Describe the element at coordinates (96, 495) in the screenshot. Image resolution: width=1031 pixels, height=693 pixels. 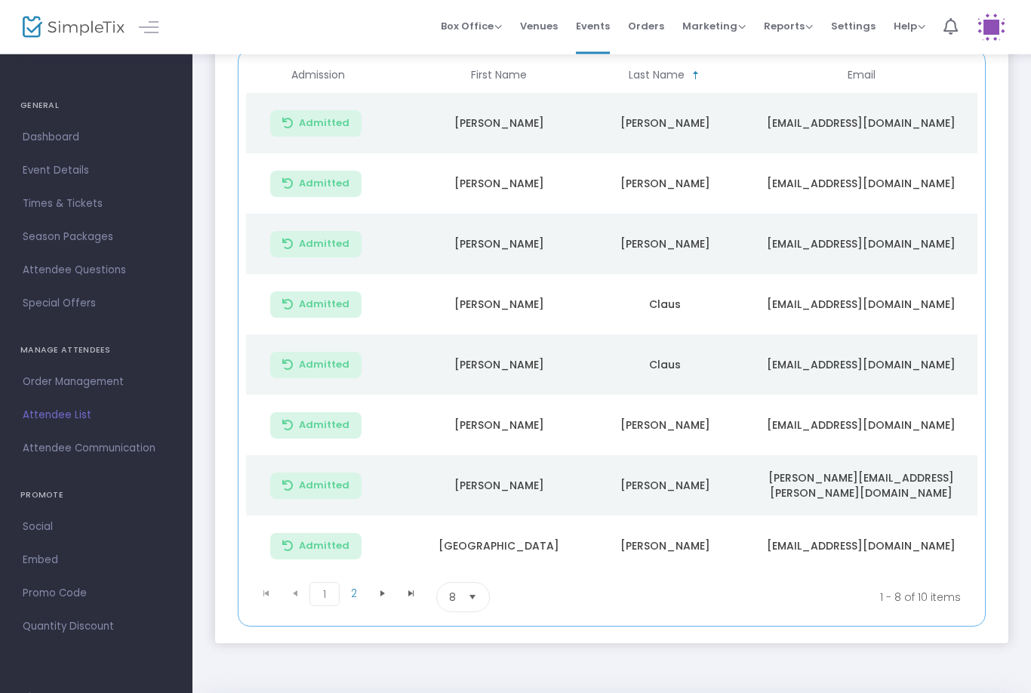
I see `h4: PROMOTE` at that location.